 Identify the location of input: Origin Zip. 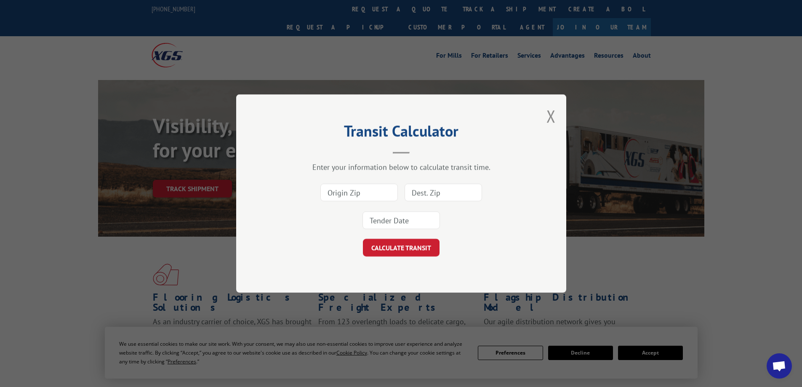
(359, 192).